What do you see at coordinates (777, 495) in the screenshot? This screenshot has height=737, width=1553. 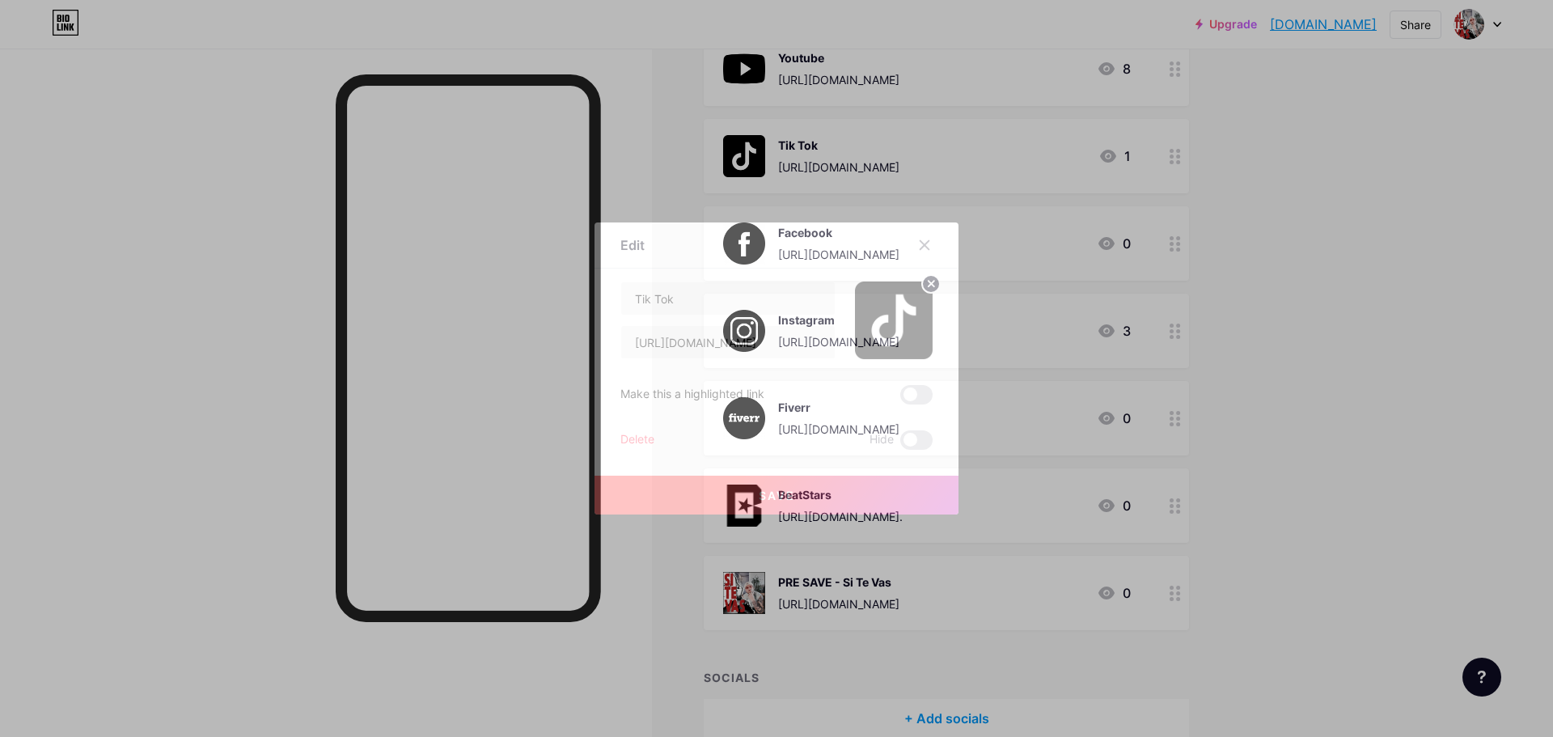 I see `span: Save` at bounding box center [777, 495].